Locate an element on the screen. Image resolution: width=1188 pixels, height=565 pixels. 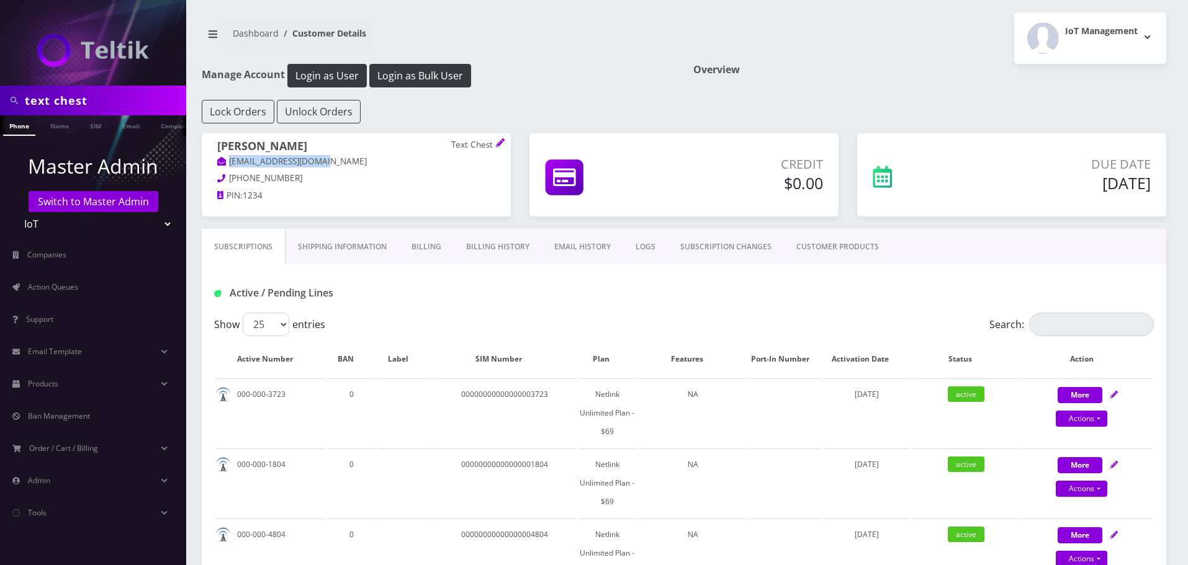
span: Email Template is located at coordinates (55, 351).